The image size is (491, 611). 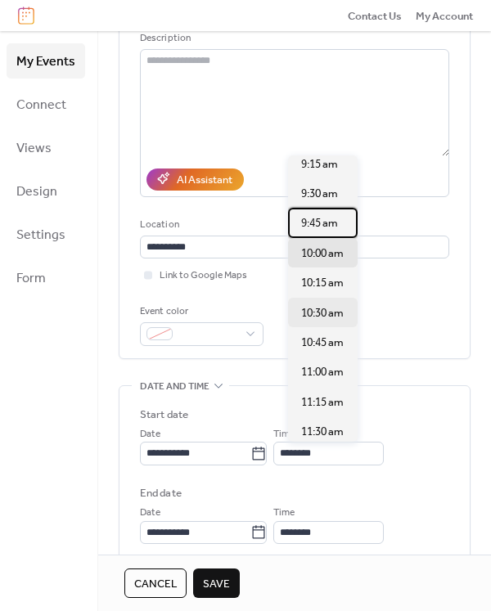 What do you see at coordinates (46, 191) in the screenshot?
I see `a: Design` at bounding box center [46, 191].